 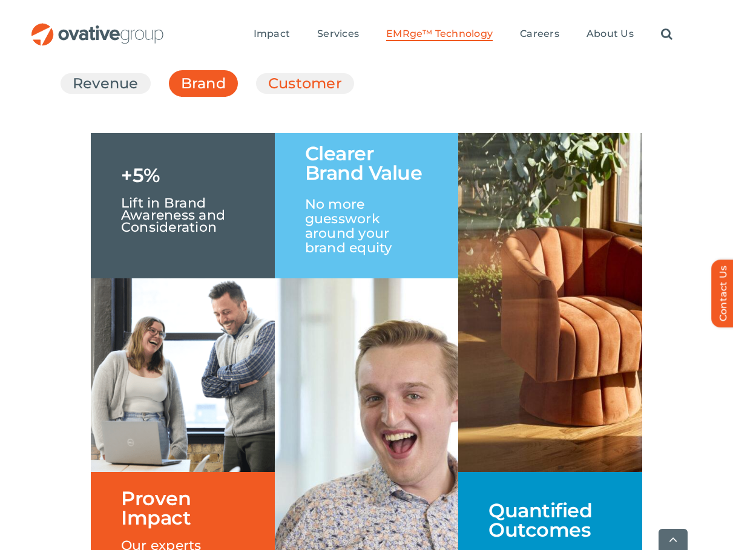 I want to click on h1: +5%, so click(x=140, y=175).